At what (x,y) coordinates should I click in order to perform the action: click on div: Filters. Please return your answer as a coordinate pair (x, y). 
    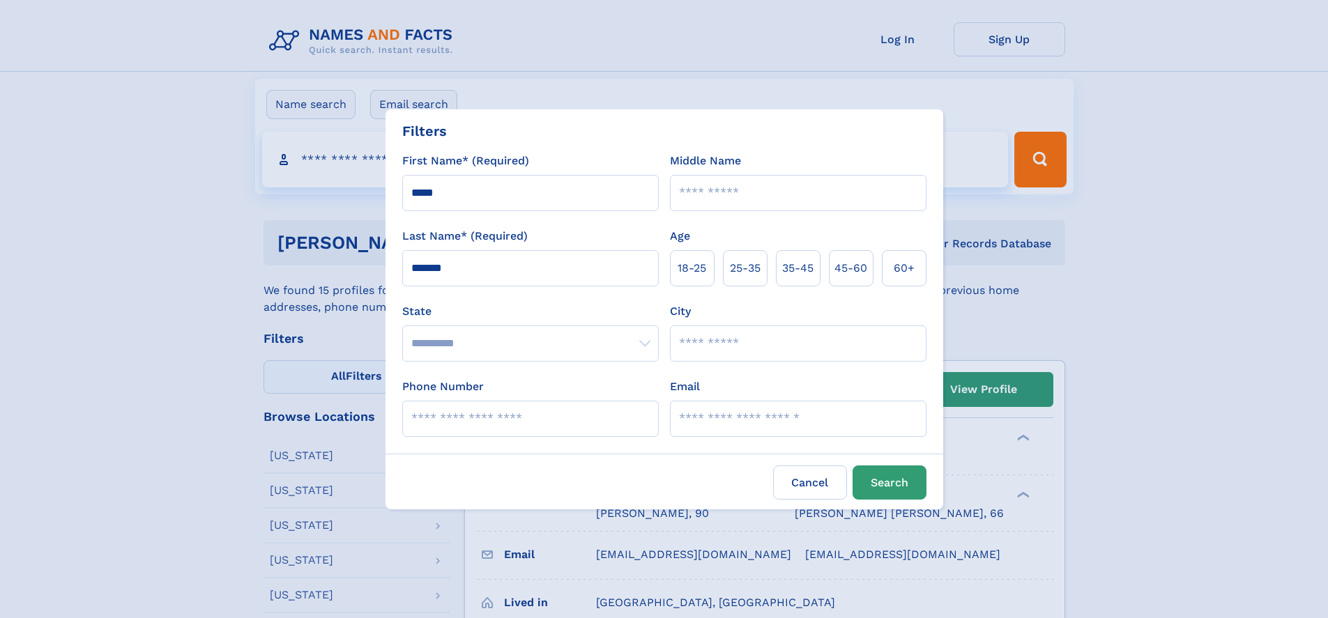
    Looking at the image, I should click on (425, 131).